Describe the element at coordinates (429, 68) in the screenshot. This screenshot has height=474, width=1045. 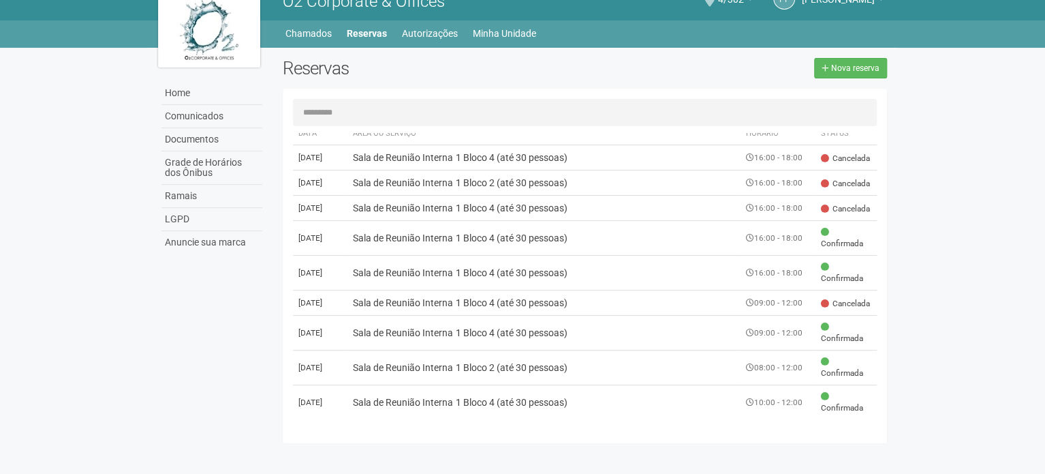
I see `h2: Reservas` at that location.